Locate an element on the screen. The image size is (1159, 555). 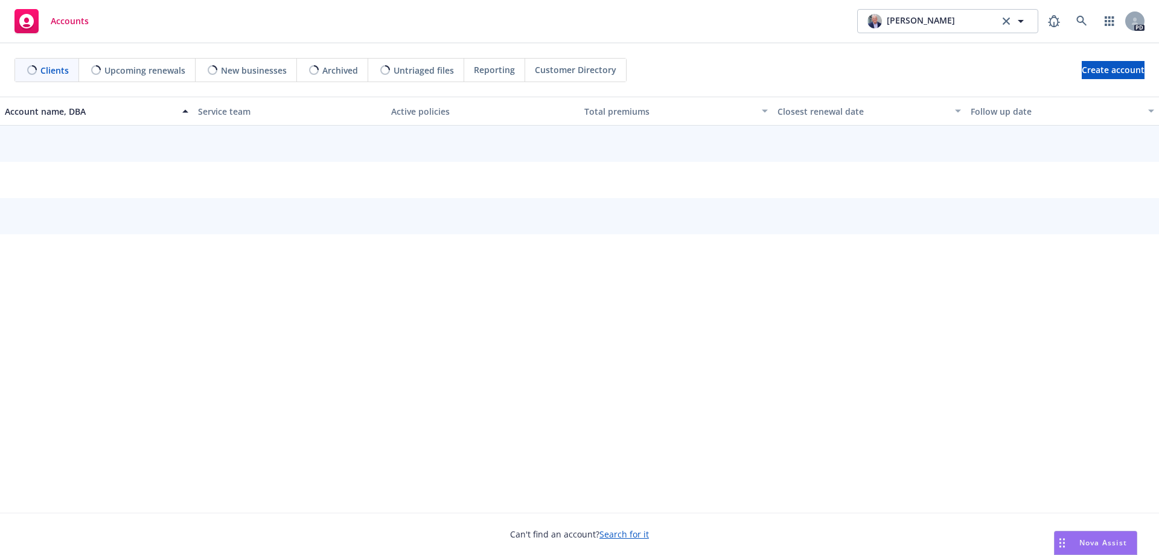
a: Report a Bug is located at coordinates (1054, 21).